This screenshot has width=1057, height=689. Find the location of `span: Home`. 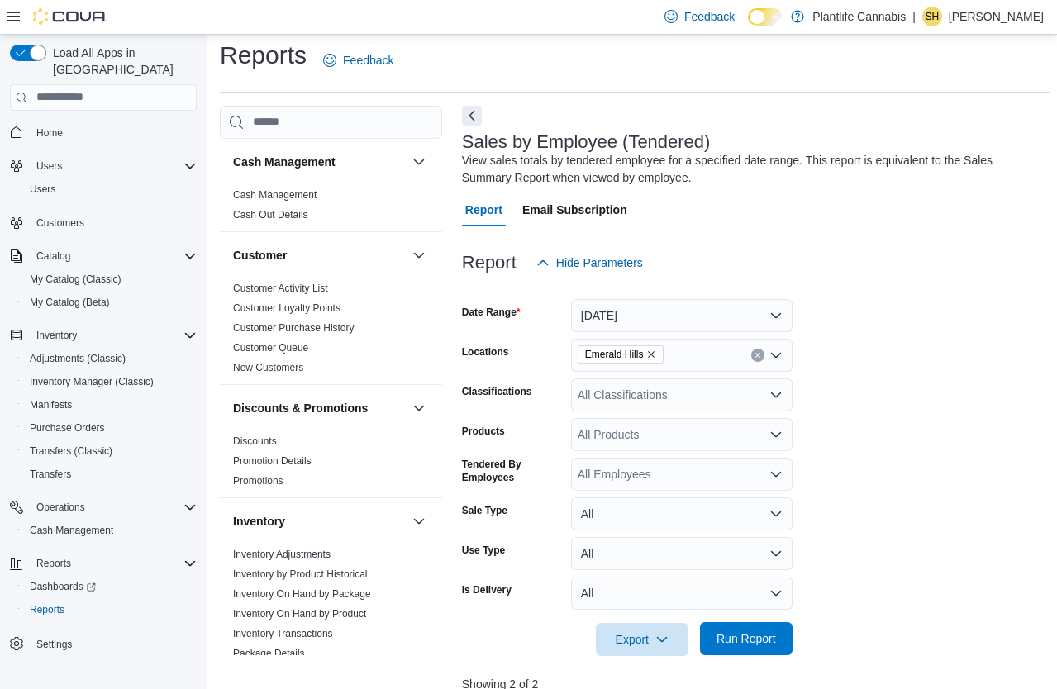

span: Home is located at coordinates (50, 133).